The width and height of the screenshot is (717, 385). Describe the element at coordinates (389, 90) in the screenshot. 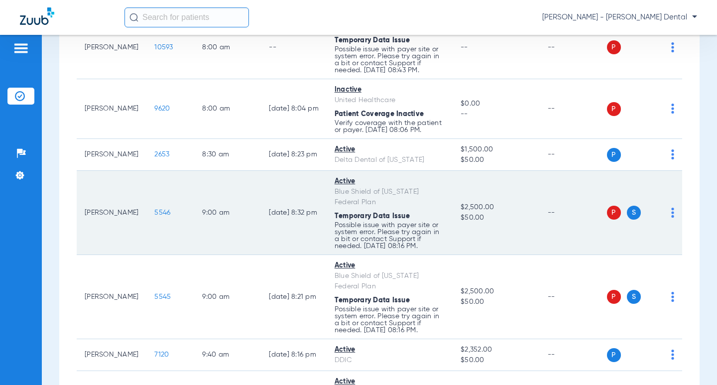

I see `div: Inactive` at that location.